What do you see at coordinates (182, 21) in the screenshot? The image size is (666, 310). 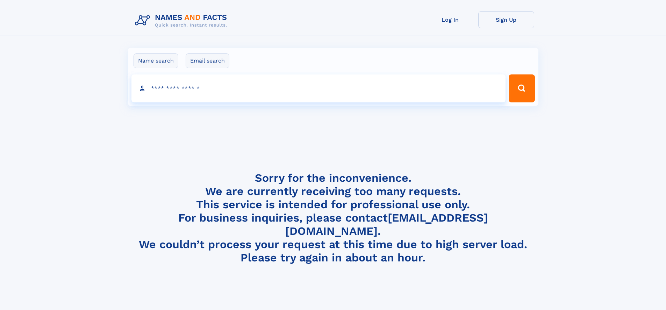 I see `img: Logo Names and Facts` at bounding box center [182, 21].